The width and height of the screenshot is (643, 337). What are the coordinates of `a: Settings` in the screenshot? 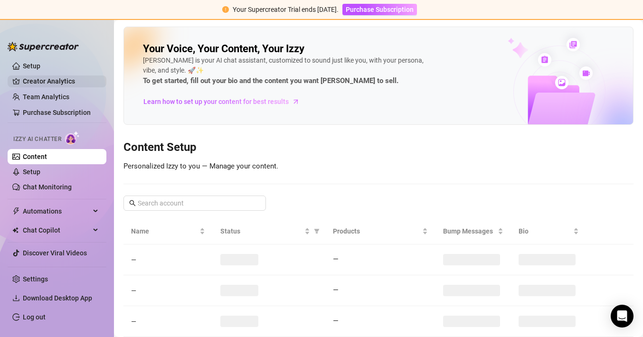 It's located at (35, 279).